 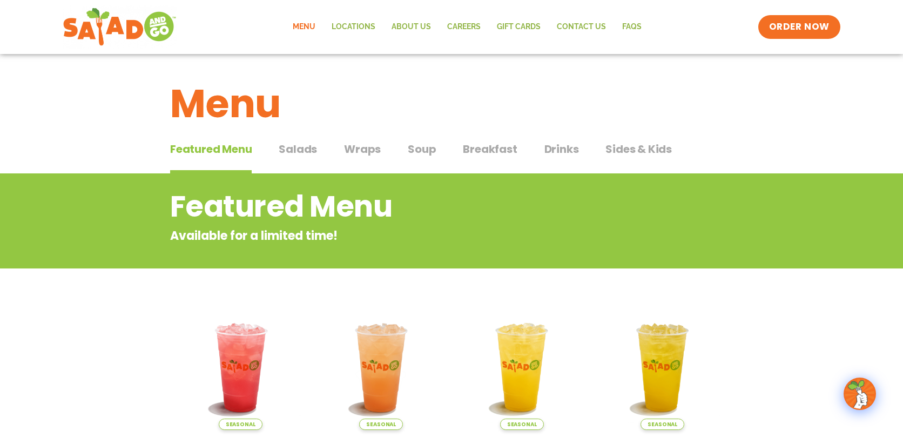 What do you see at coordinates (860, 394) in the screenshot?
I see `img: wpChatIcon` at bounding box center [860, 394].